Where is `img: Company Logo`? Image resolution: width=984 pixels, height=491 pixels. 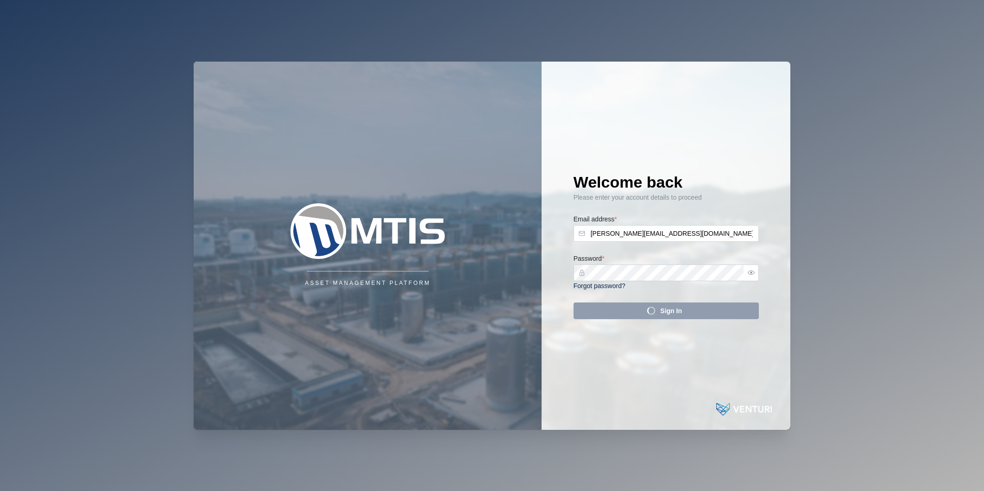
img: Company Logo is located at coordinates (368, 231).